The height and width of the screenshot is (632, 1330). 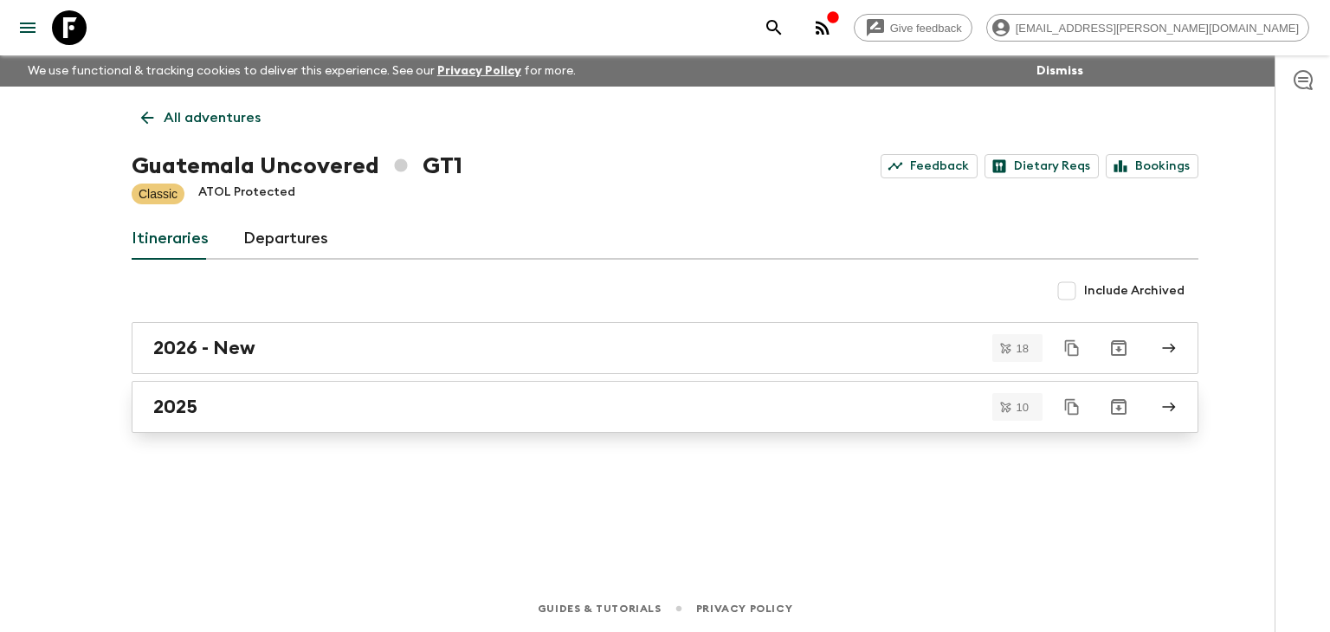 I want to click on p: All adventures, so click(x=212, y=118).